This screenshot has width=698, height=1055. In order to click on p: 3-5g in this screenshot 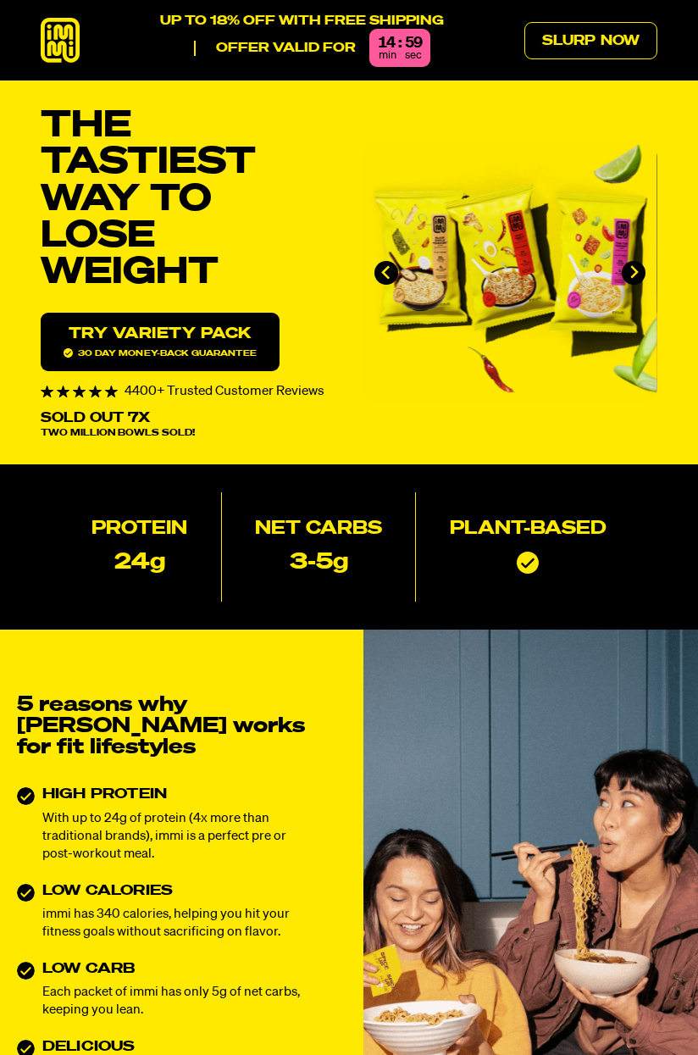, I will do `click(318, 562)`.